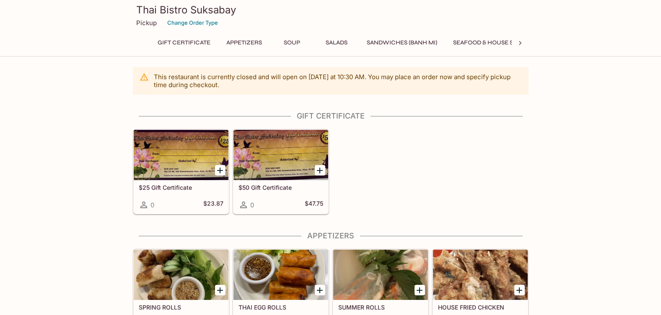  I want to click on div: THAI EGG ROLLS, so click(281, 275).